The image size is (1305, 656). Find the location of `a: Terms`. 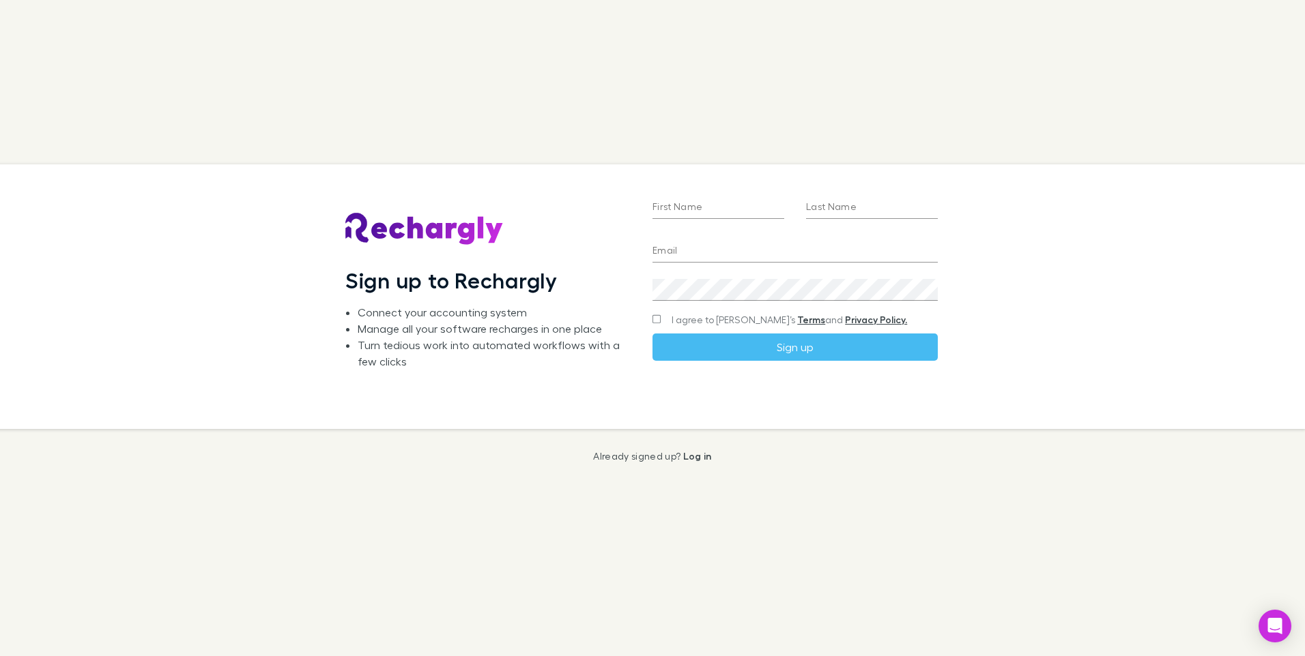

a: Terms is located at coordinates (811, 319).